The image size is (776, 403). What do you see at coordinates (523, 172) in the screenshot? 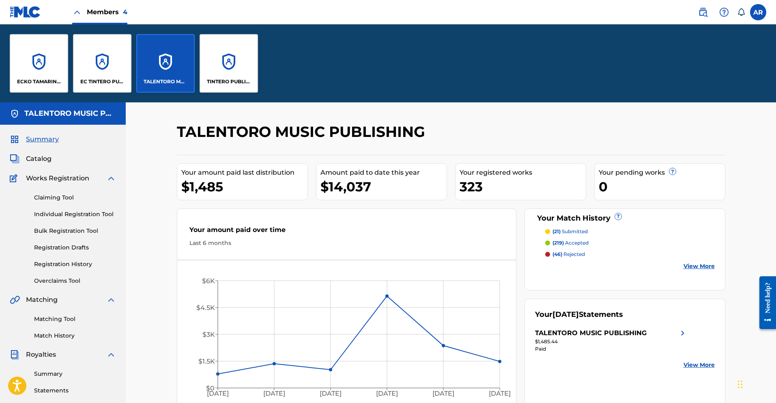
I see `div: Your registered works` at bounding box center [523, 172].